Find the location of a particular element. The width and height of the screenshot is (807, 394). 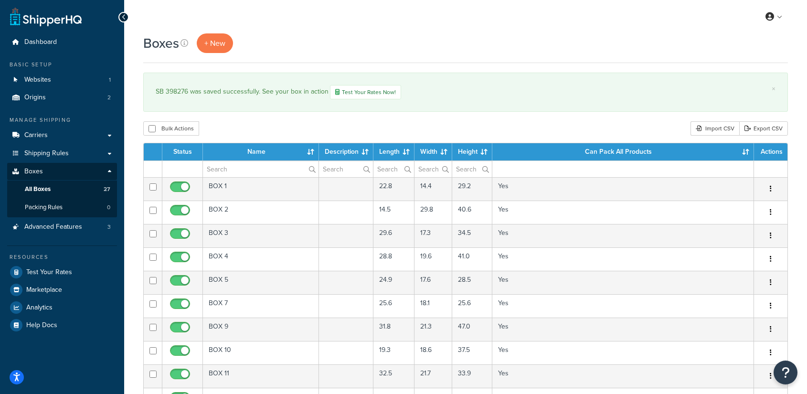

li: All Boxes is located at coordinates (62, 189).